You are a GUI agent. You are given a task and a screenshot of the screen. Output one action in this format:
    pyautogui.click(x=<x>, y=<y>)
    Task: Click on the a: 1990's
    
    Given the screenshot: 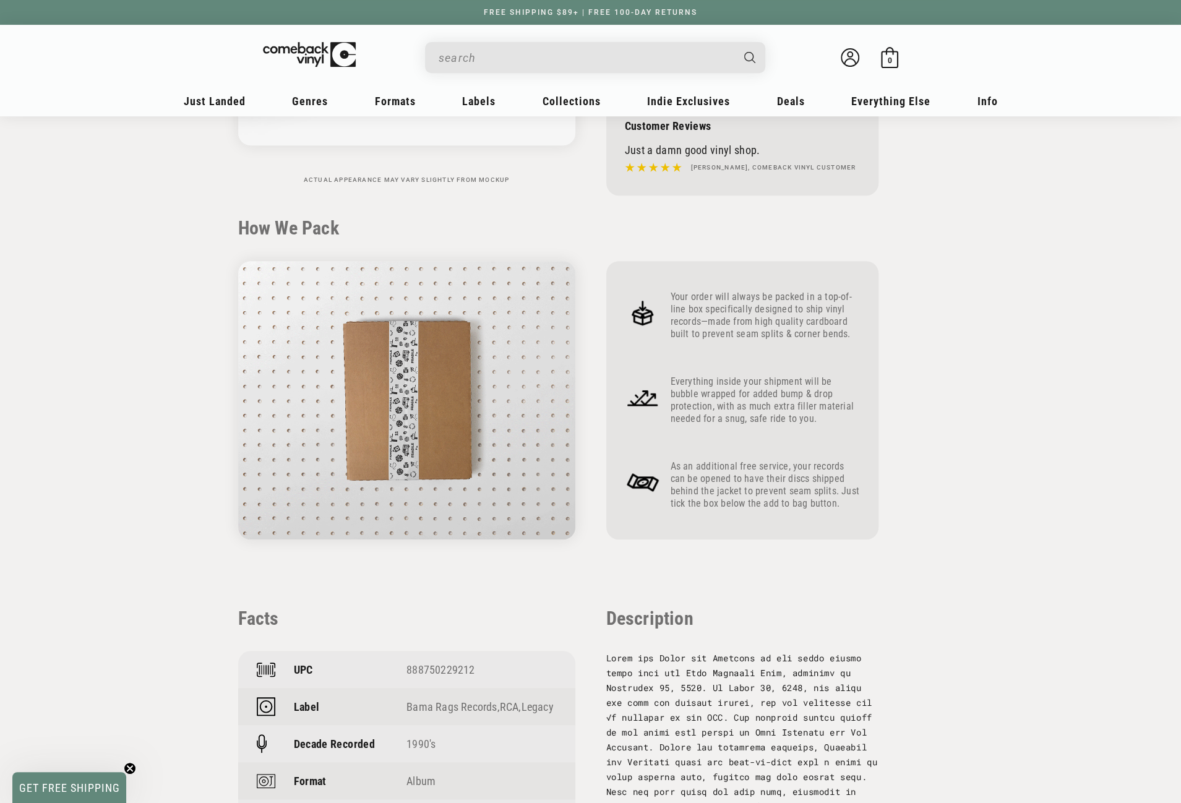 What is the action you would take?
    pyautogui.click(x=421, y=744)
    